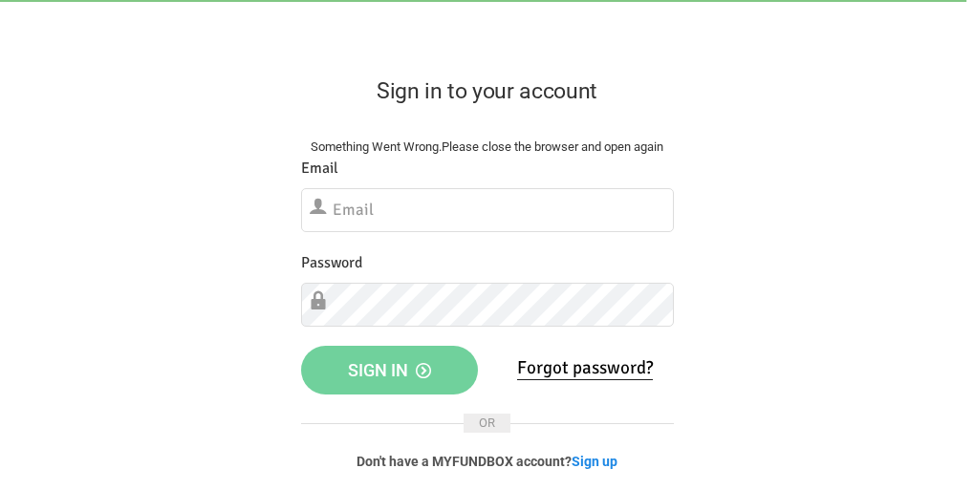 The width and height of the screenshot is (974, 490). Describe the element at coordinates (585, 368) in the screenshot. I see `a: Forgot password?` at that location.